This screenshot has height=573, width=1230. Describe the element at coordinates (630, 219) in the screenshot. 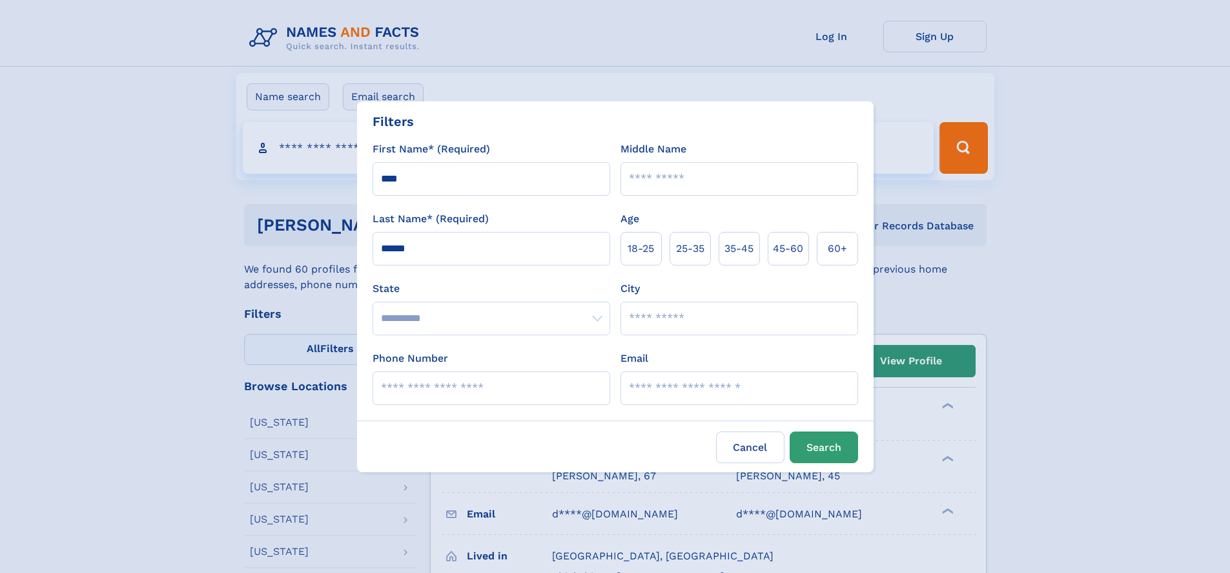

I see `label: Age` at that location.